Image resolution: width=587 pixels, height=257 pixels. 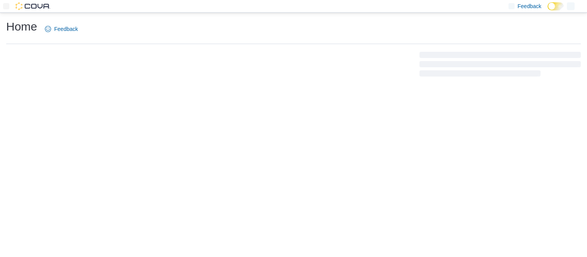 I want to click on img: Cova, so click(x=33, y=6).